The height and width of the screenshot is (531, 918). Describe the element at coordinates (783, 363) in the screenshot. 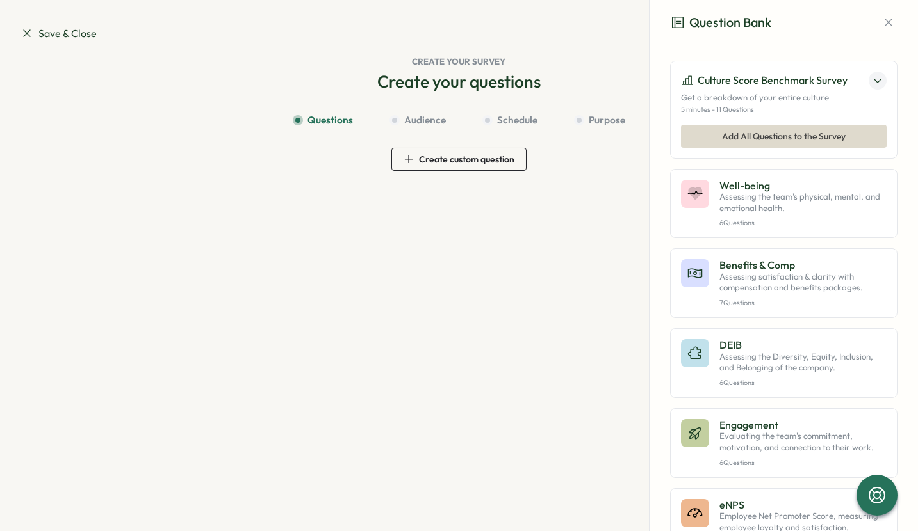

I see `button: DEIBAssessing the Diversity, Equity, Inclusion, and Belonging of the company.6Questions` at that location.